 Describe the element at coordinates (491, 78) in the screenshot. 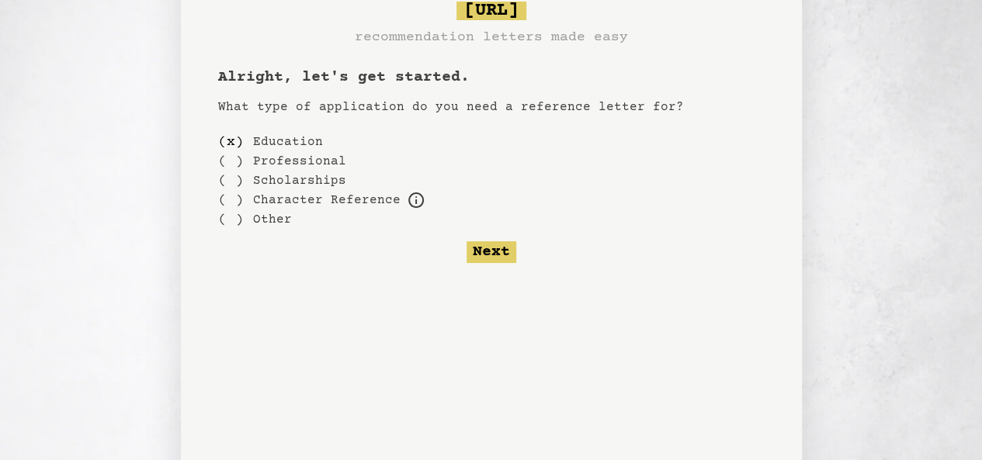

I see `h1: Alright, let's get started.` at that location.